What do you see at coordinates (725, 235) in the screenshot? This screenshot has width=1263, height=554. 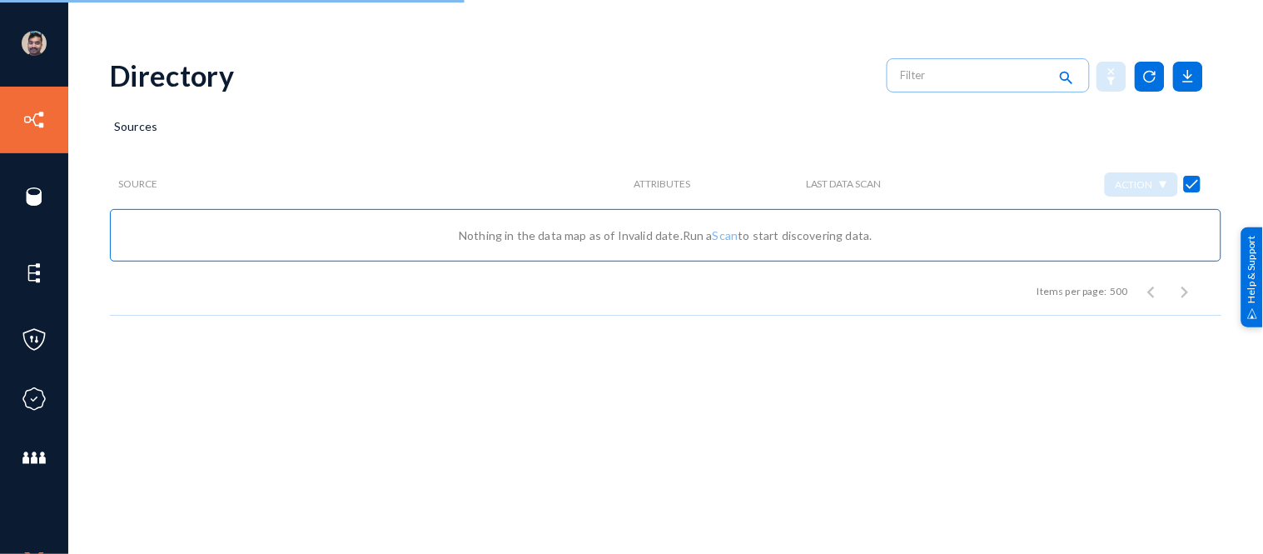 I see `a: Scan` at bounding box center [725, 235].